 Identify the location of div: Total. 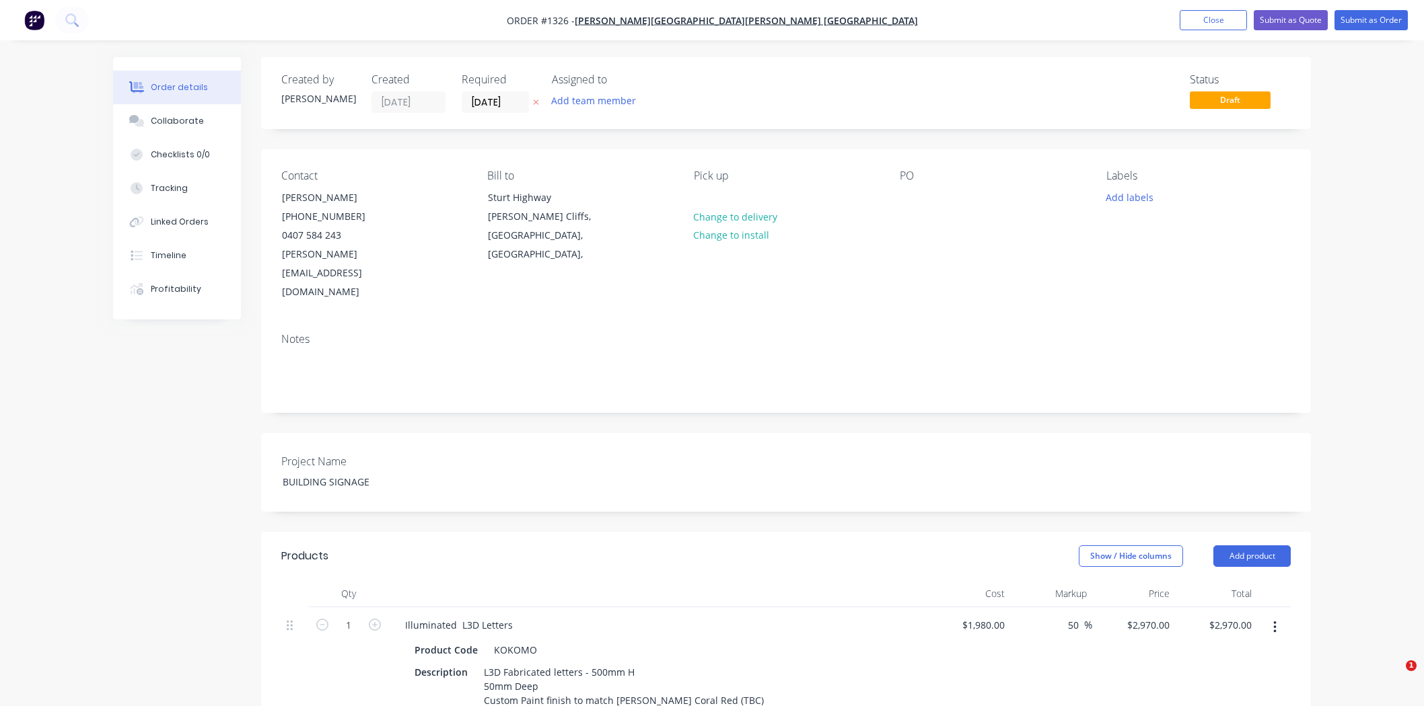
(1216, 594).